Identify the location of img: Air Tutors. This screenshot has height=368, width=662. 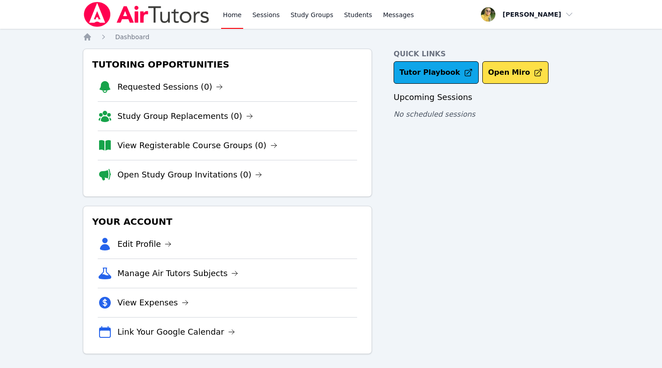
(146, 14).